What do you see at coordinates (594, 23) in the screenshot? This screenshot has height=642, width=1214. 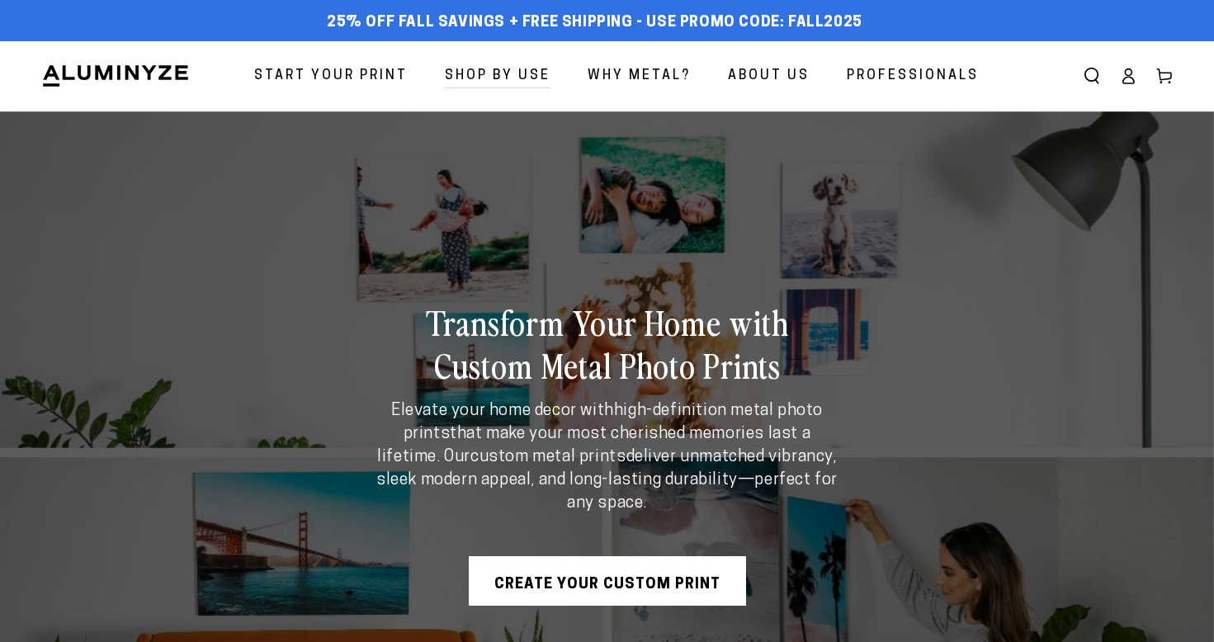 I see `span: 25% off FALL Savings + Free Shipping - Use Promo Code: FALL2025` at bounding box center [594, 23].